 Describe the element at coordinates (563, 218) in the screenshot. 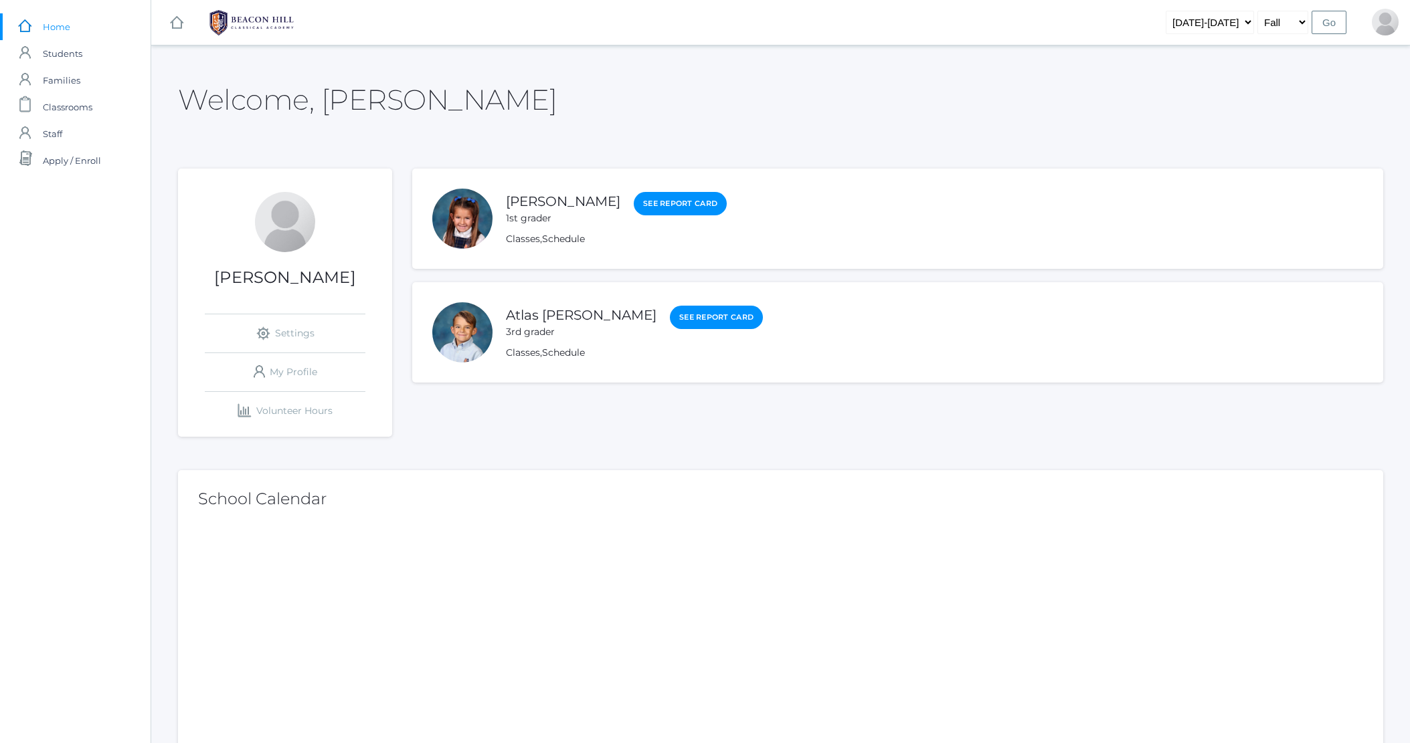

I see `div: 1st grader` at that location.